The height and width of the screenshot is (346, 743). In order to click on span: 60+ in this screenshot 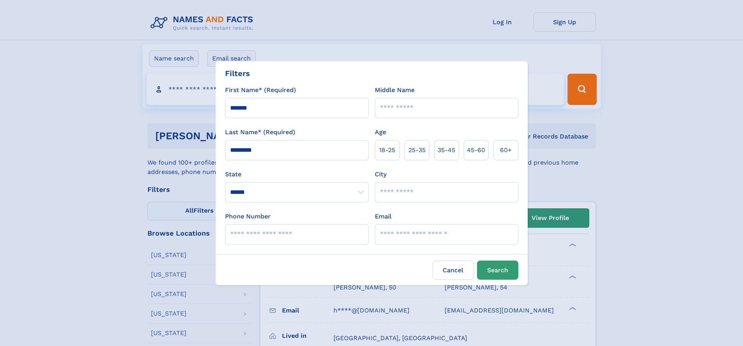, I will do `click(506, 150)`.